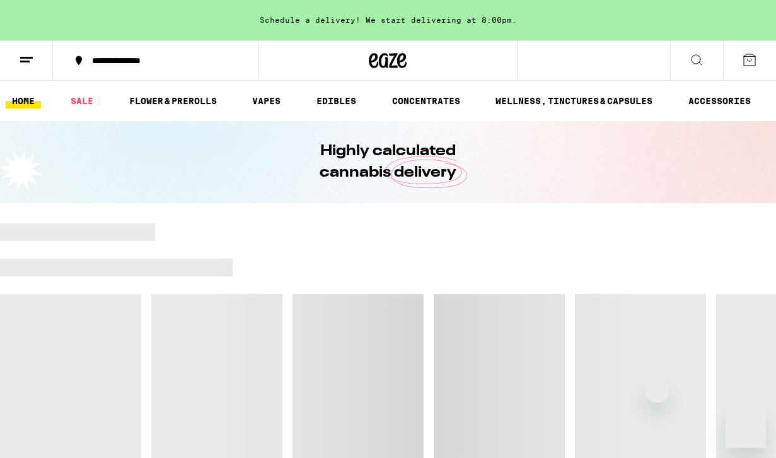  I want to click on h1: Highly calculated cannabis delivery, so click(388, 162).